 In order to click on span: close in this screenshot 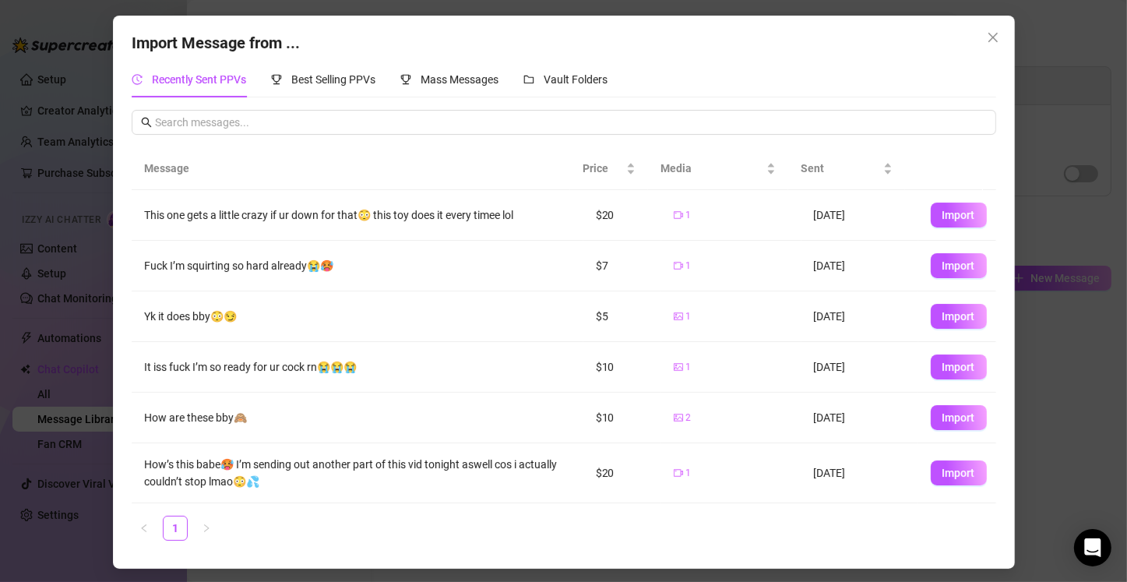, I will do `click(993, 37)`.